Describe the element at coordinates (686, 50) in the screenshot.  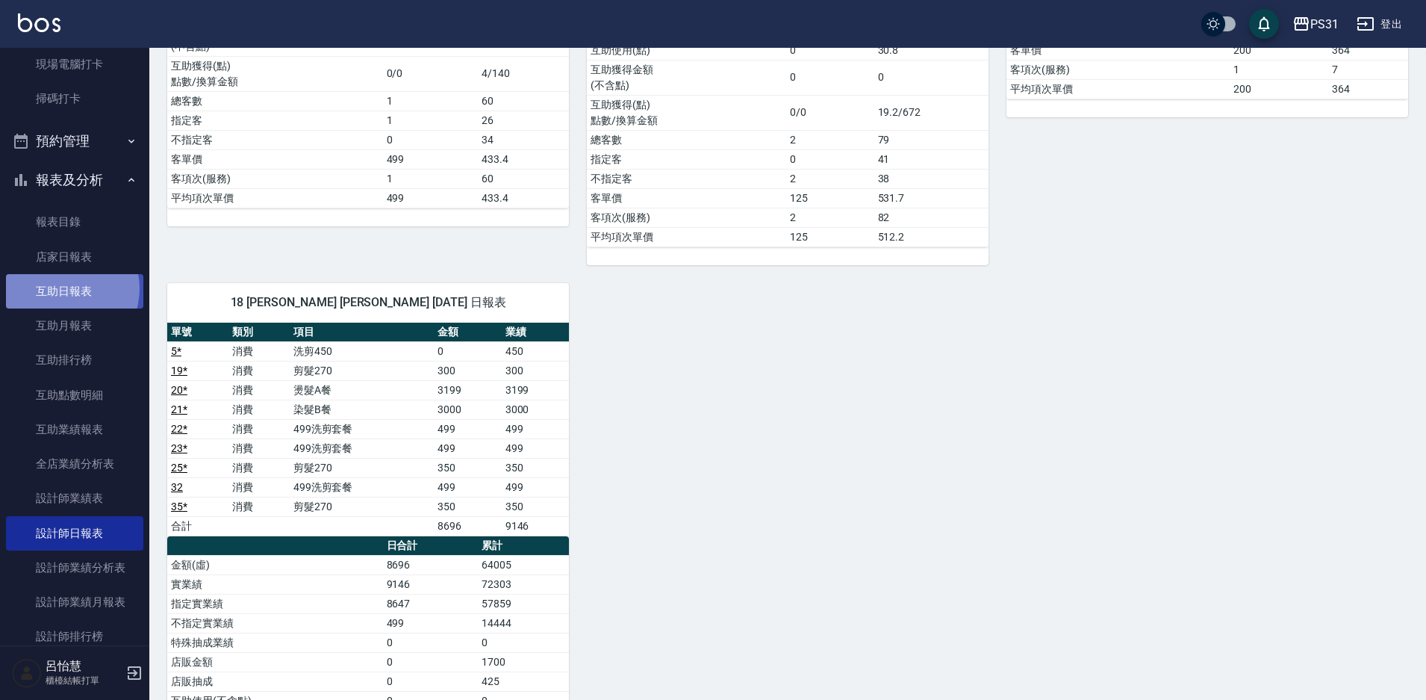
I see `td: 互助使用(點)` at that location.